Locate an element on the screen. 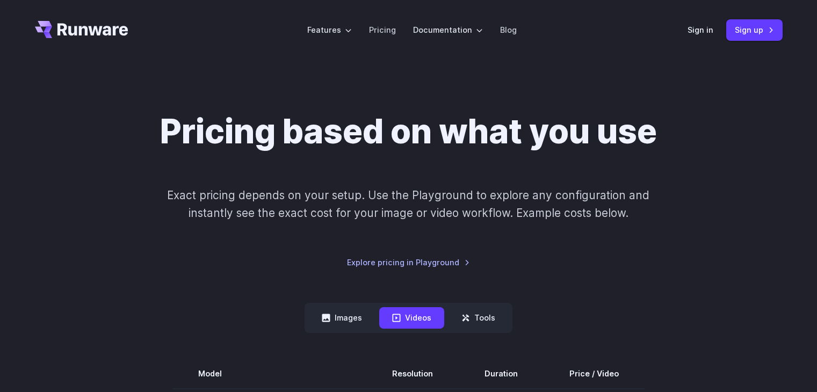 The height and width of the screenshot is (392, 817). a: Sign in is located at coordinates (700, 30).